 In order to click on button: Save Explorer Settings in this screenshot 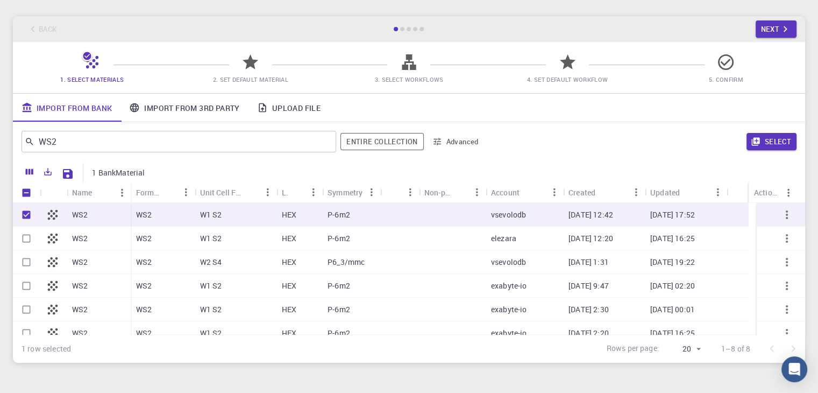, I will do `click(68, 174)`.